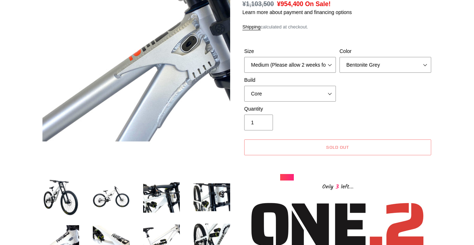 This screenshot has width=474, height=245. Describe the element at coordinates (338, 147) in the screenshot. I see `span: Sold out` at that location.